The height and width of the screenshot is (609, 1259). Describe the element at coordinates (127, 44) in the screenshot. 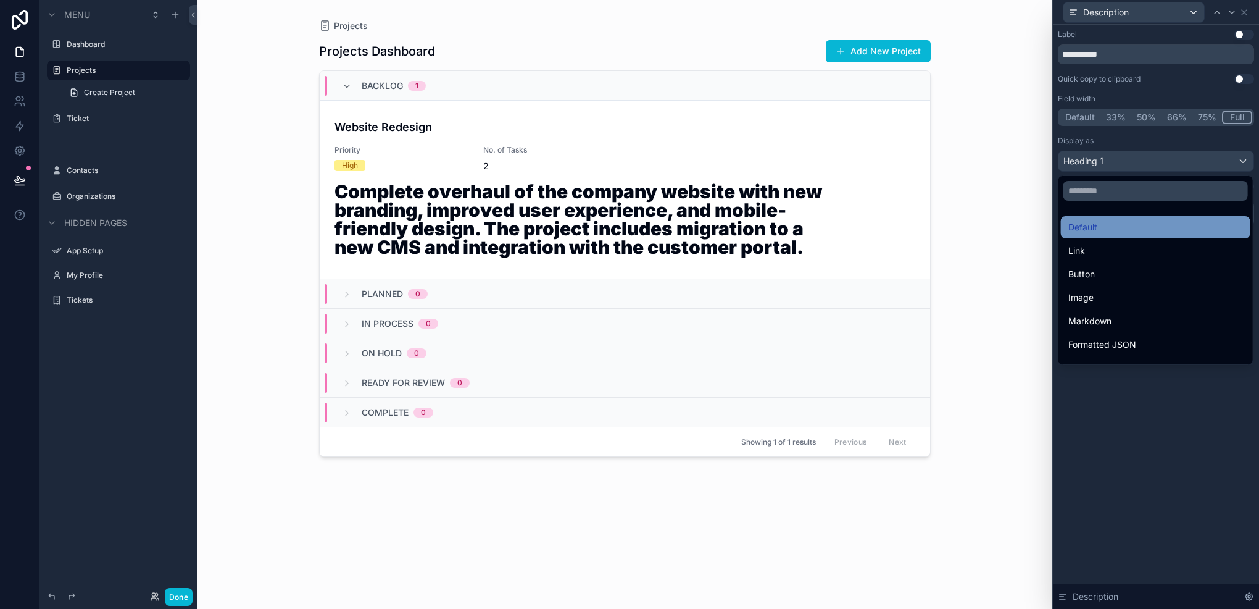

I see `label: Dashboard` at that location.